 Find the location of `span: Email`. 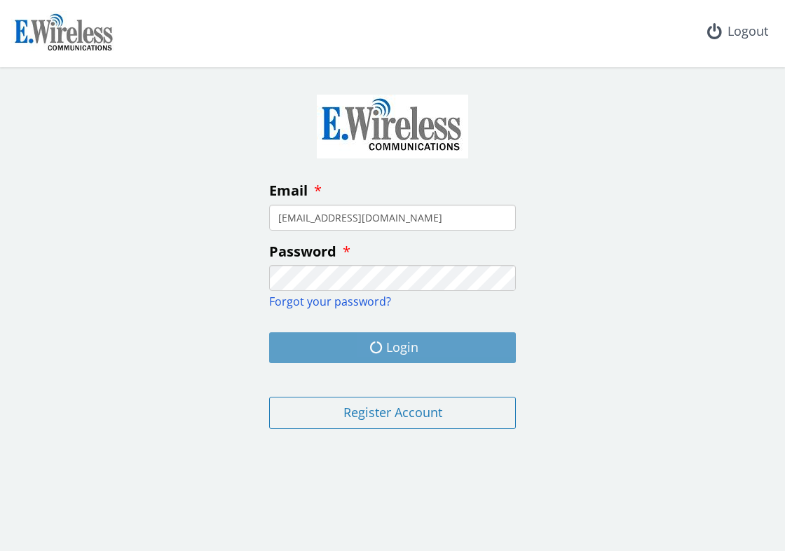

span: Email is located at coordinates (288, 190).